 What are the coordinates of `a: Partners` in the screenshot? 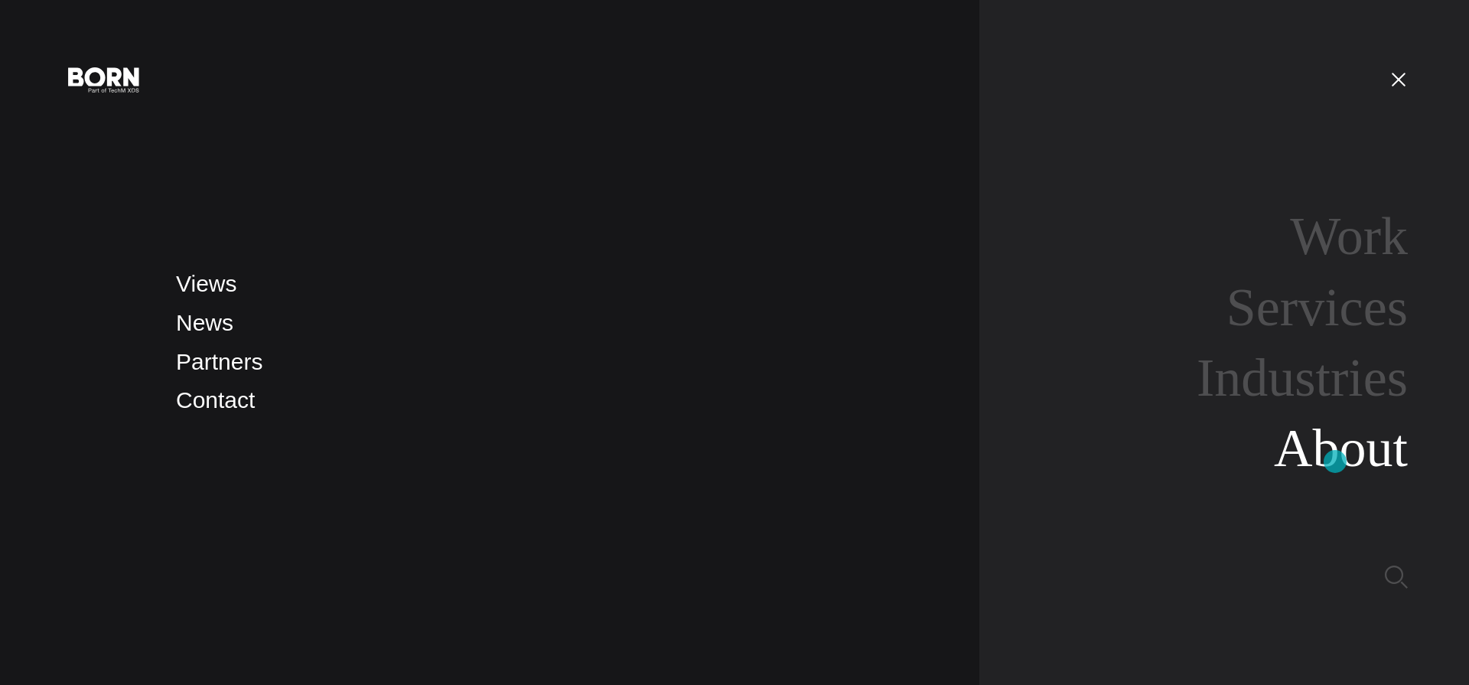 It's located at (219, 361).